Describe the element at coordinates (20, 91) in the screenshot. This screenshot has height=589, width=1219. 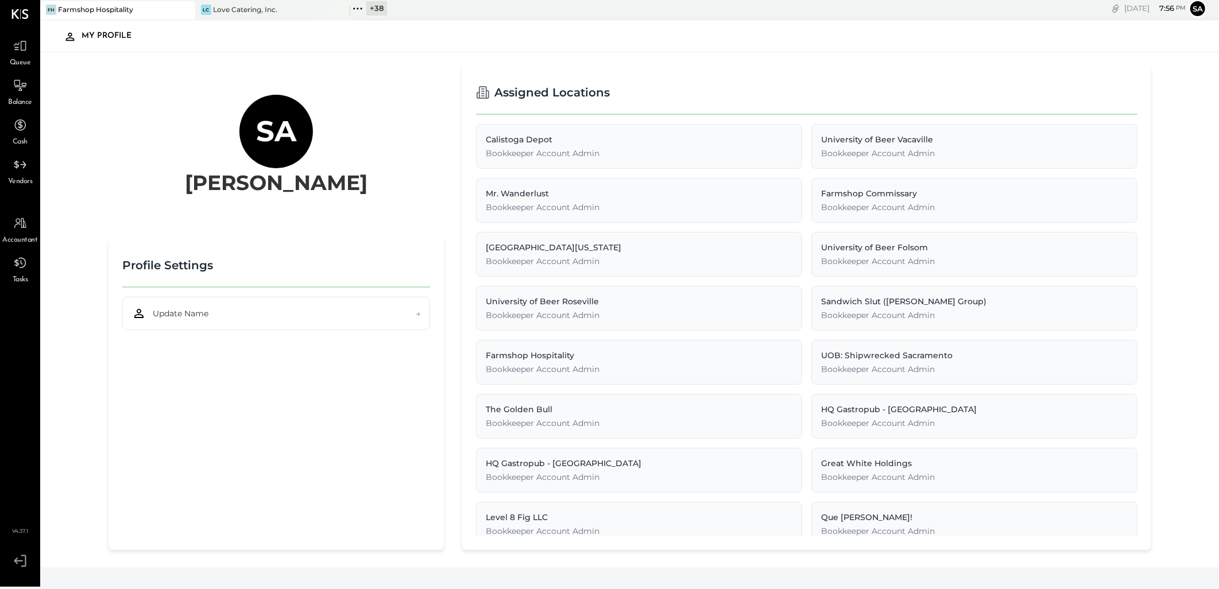
I see `a: Balance` at that location.